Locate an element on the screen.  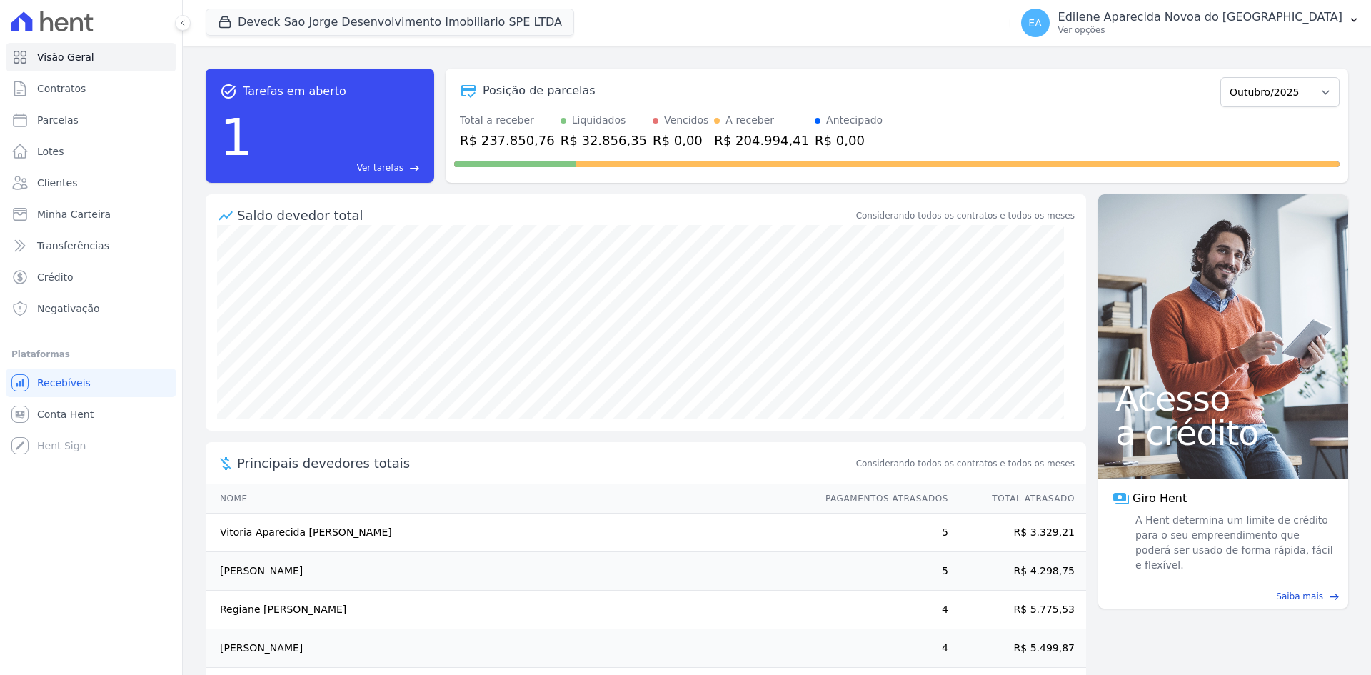
td: R$ 3.329,21 is located at coordinates (1017, 533).